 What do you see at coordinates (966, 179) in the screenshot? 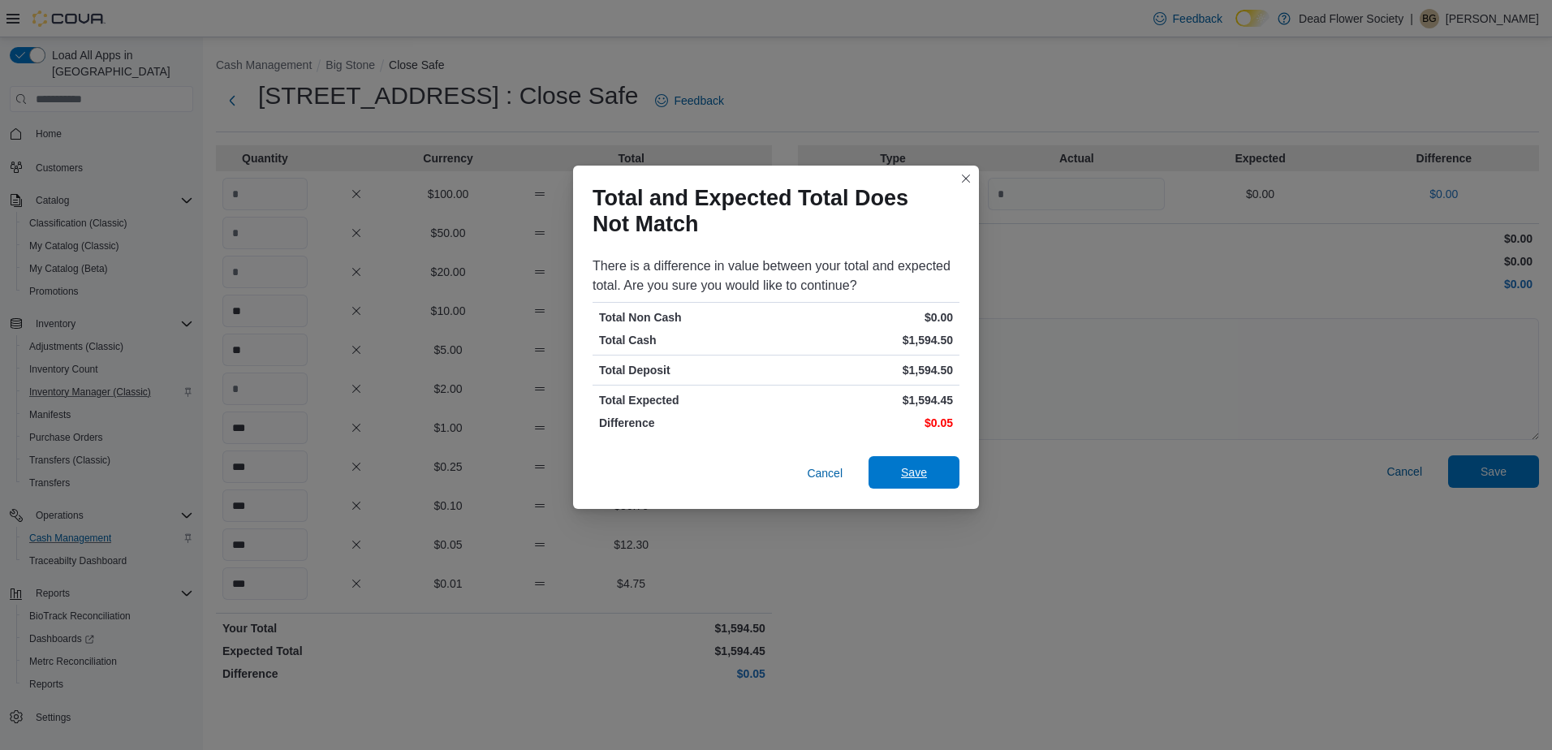
I see `button: Closes this modal window` at bounding box center [966, 179].